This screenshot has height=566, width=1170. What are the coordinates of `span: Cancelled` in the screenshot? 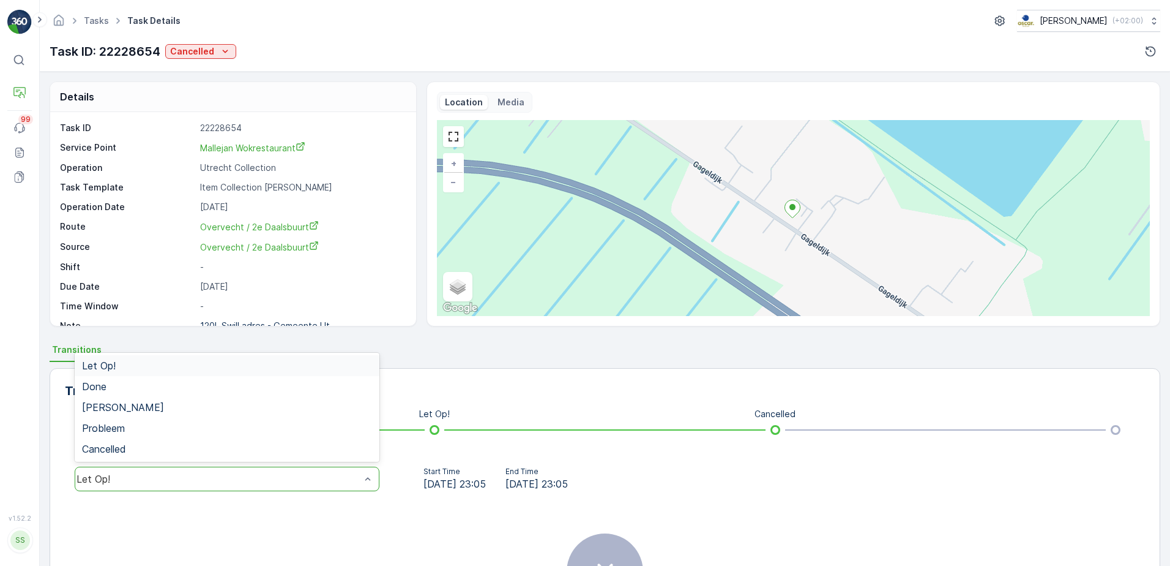 It's located at (104, 449).